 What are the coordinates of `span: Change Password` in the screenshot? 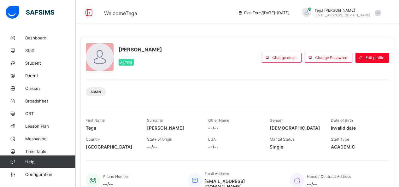 It's located at (331, 57).